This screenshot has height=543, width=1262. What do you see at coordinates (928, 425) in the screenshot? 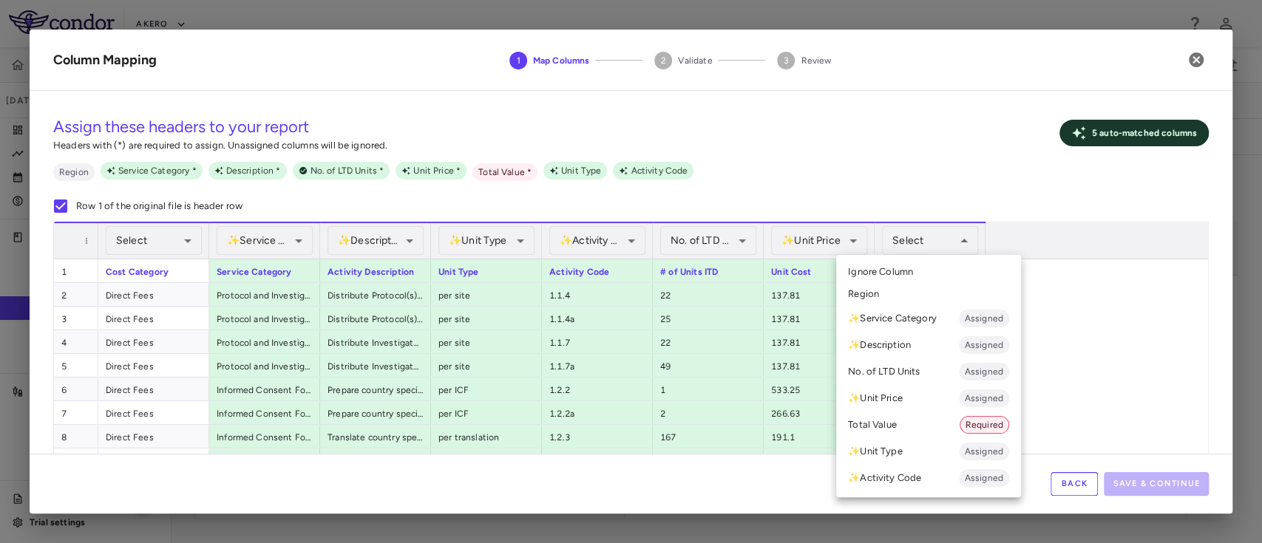
I see `li: Total Value` at bounding box center [928, 425].